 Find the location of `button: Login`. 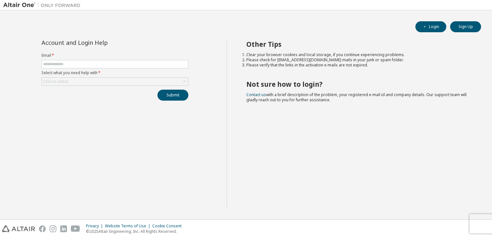

button: Login is located at coordinates (431, 27).